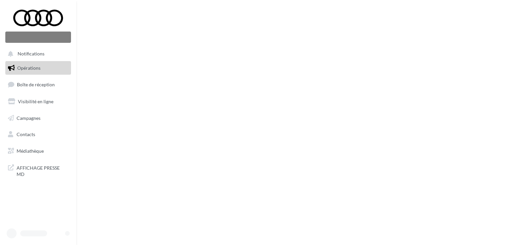 The image size is (507, 245). Describe the element at coordinates (38, 37) in the screenshot. I see `div: Nouvelle campagne` at that location.